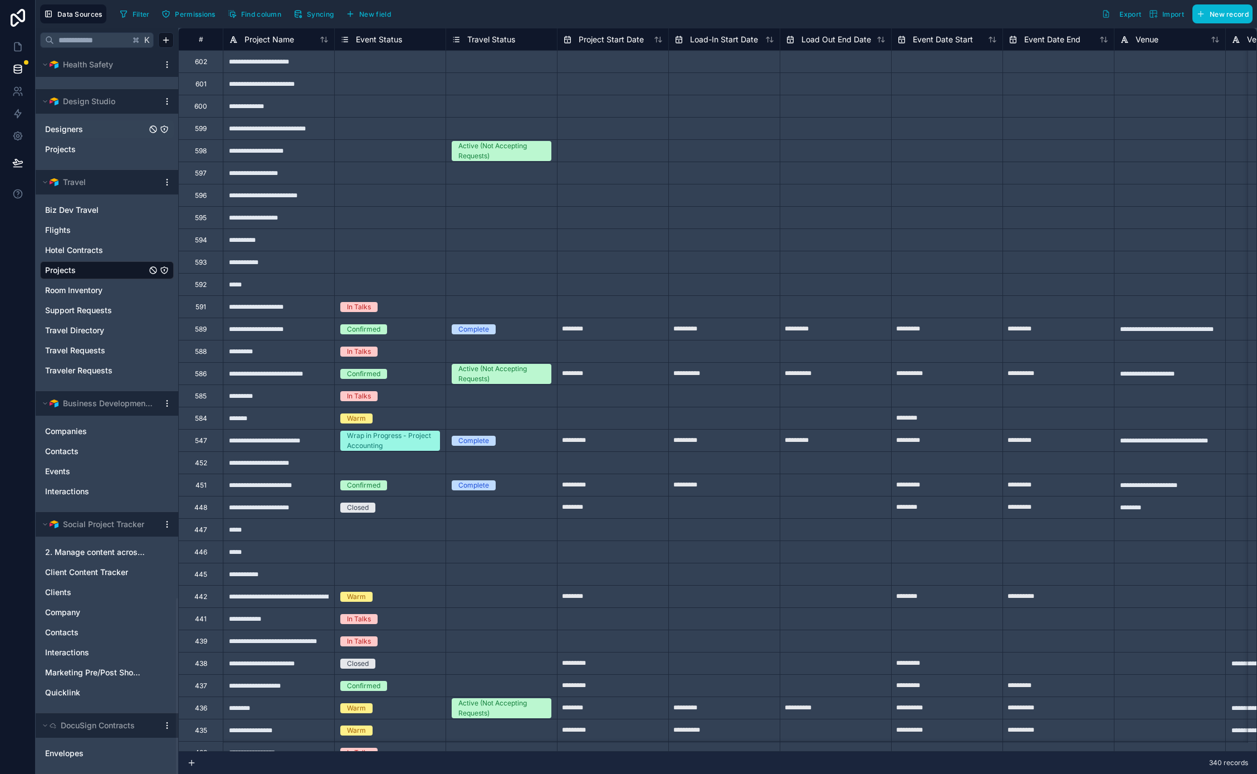 The height and width of the screenshot is (774, 1257). What do you see at coordinates (107, 692) in the screenshot?
I see `div: Quicklink` at bounding box center [107, 692].